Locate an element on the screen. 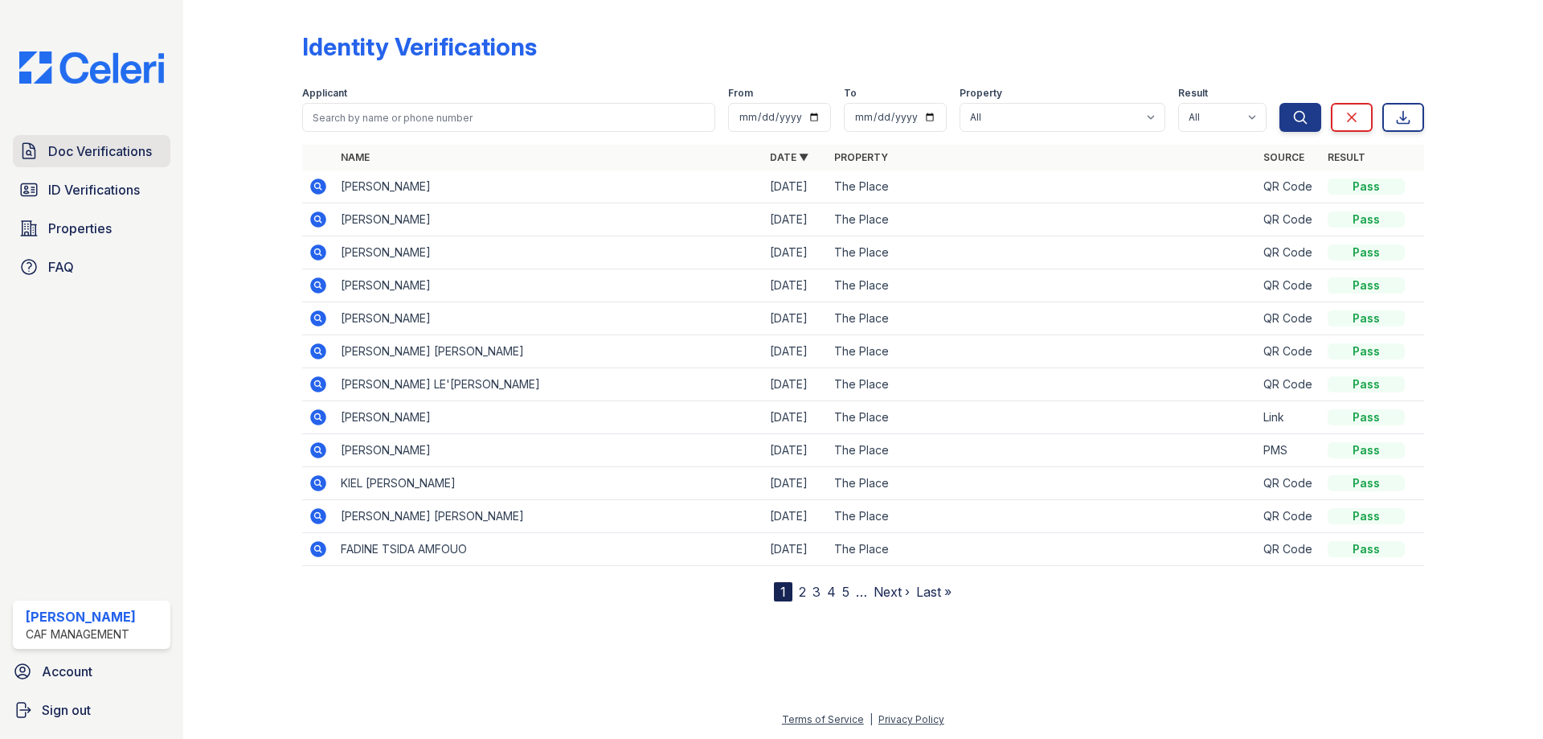 The height and width of the screenshot is (739, 1543). label: Result is located at coordinates (1193, 93).